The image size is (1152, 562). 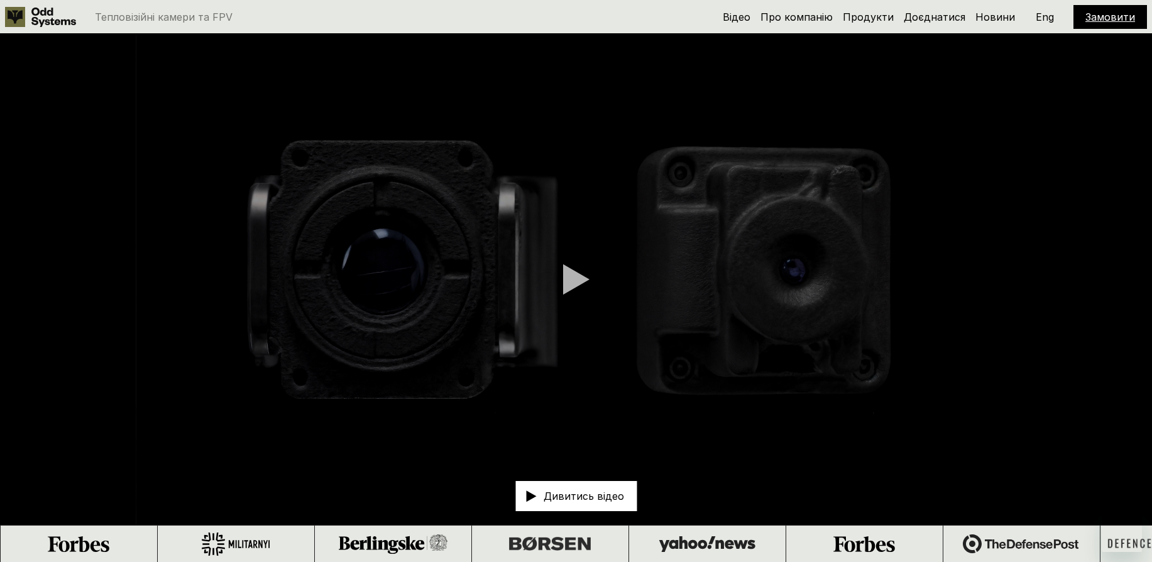 I want to click on a: Відео, so click(x=736, y=17).